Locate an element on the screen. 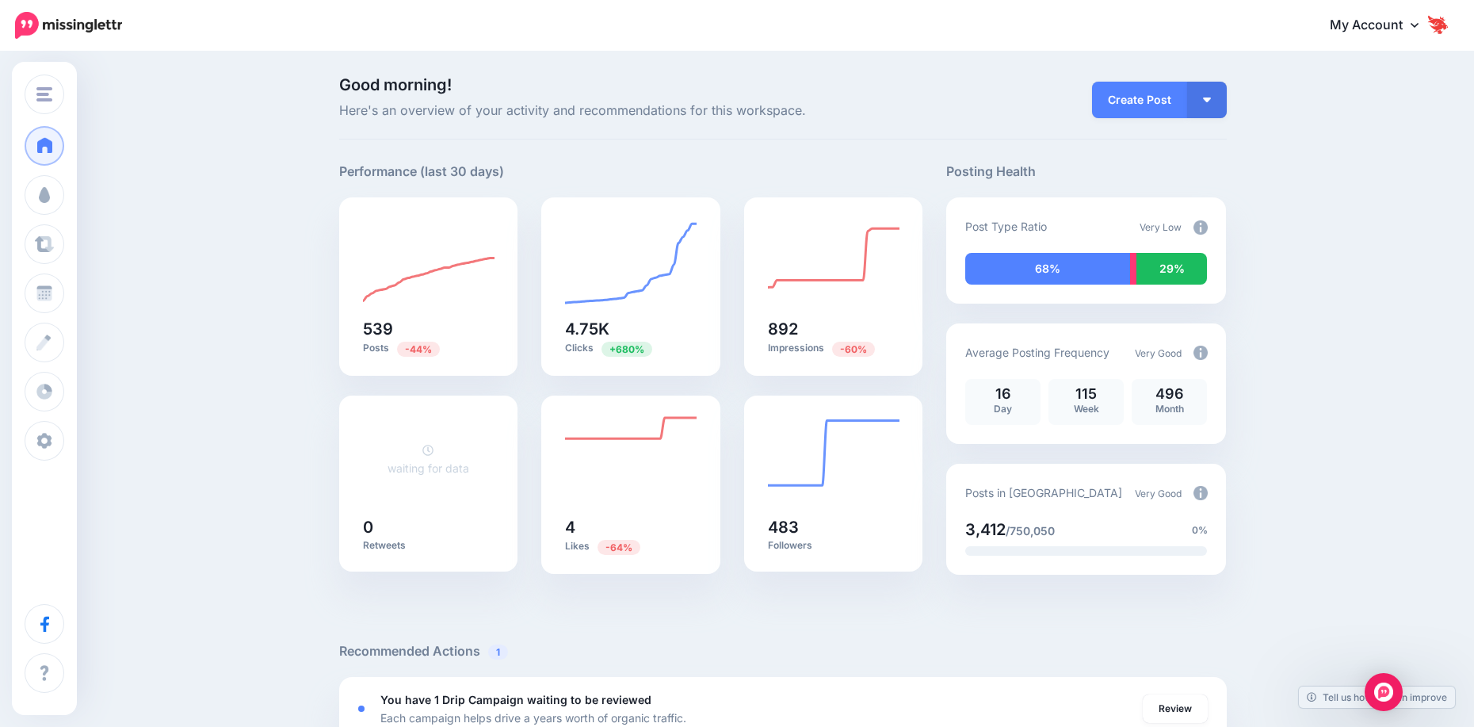 The height and width of the screenshot is (727, 1474). span: Previous period: 957 is located at coordinates (418, 349).